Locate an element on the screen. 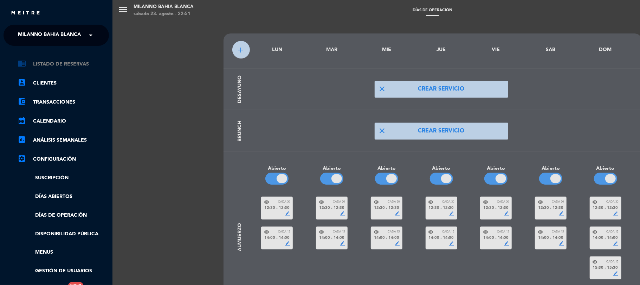 This screenshot has height=285, width=640. a: account_balance_walletTransacciones is located at coordinates (63, 102).